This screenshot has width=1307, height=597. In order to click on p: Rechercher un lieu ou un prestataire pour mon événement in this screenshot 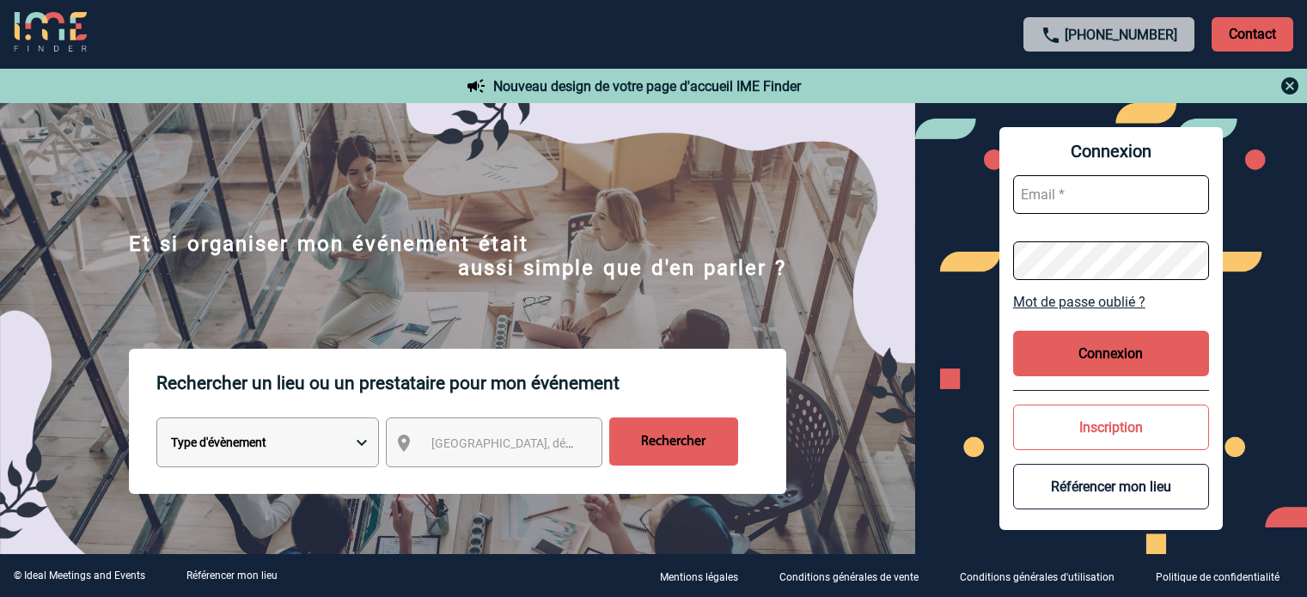, I will do `click(471, 383)`.